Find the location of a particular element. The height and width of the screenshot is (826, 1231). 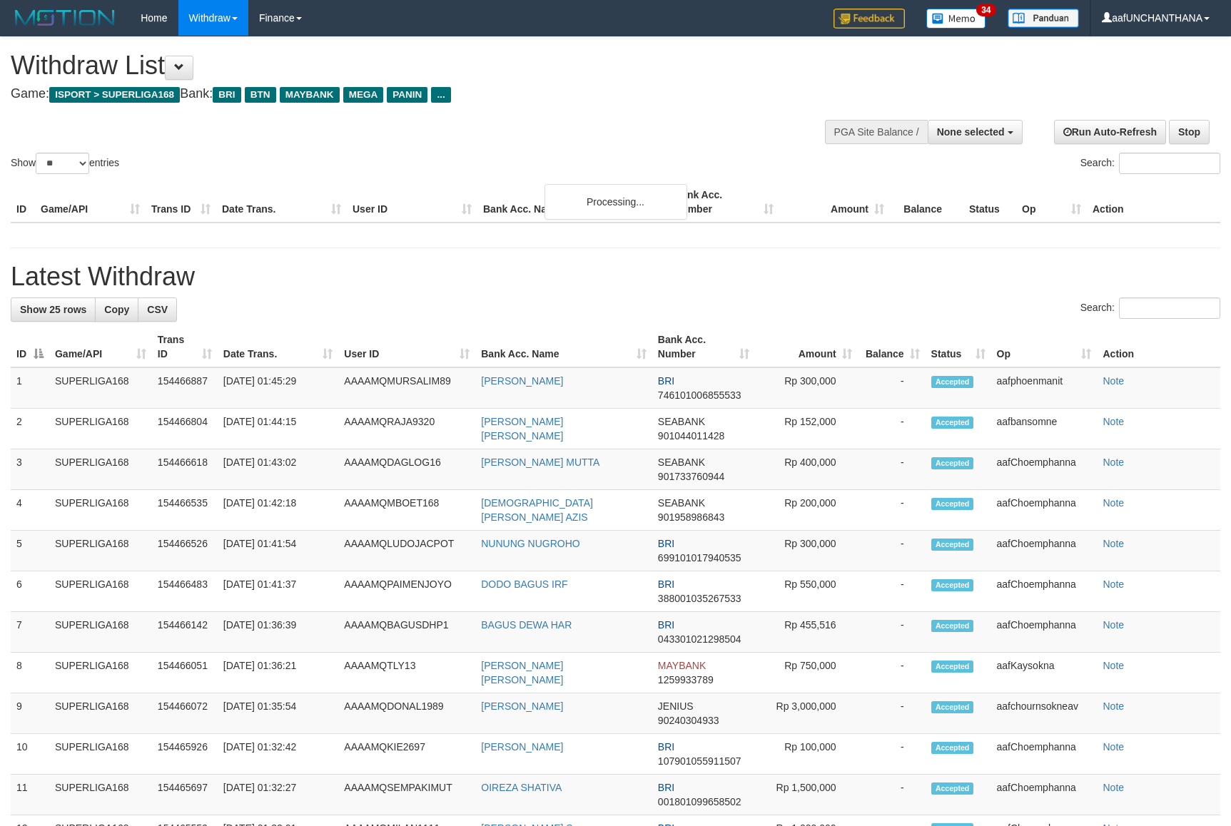

a: NUNUNG NUGROHO is located at coordinates (530, 544).